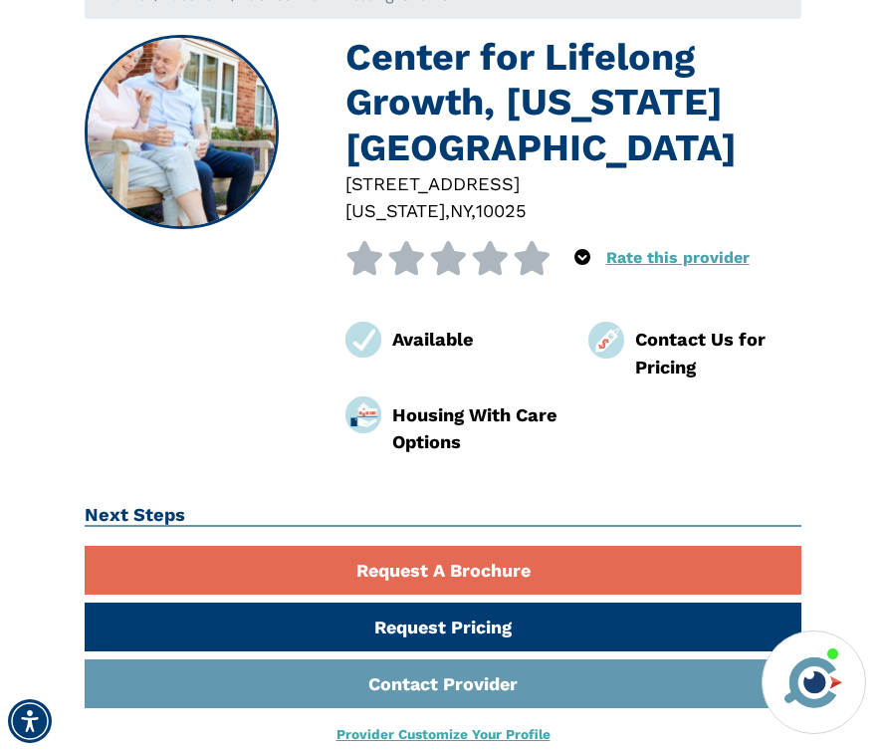  Describe the element at coordinates (678, 257) in the screenshot. I see `a: Rate this provider` at that location.